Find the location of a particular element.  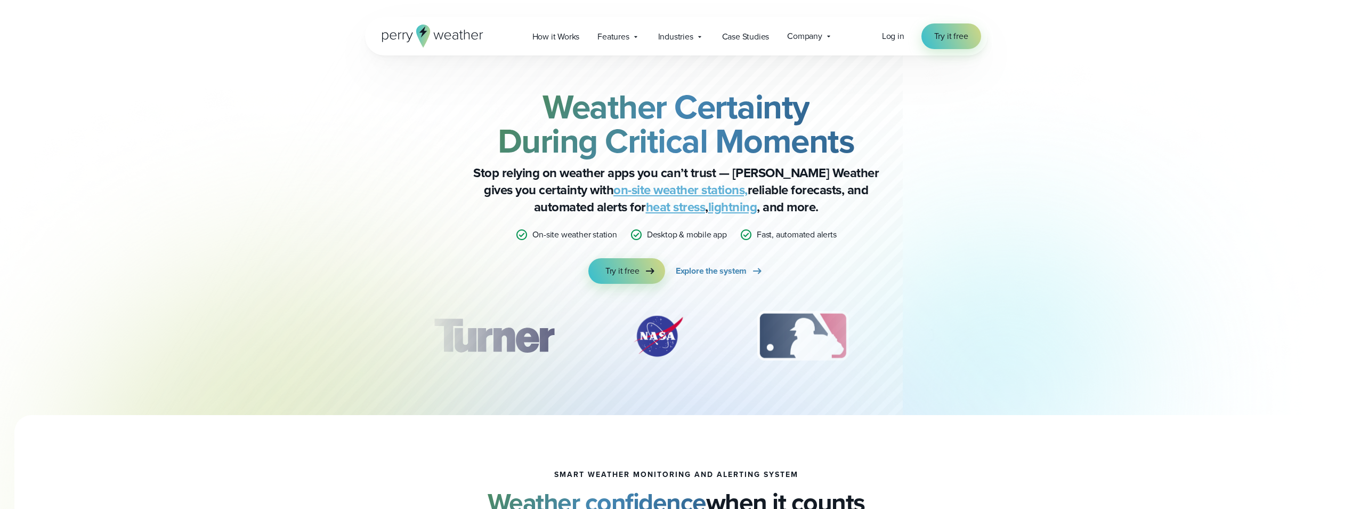

span: Log in is located at coordinates (893, 36).